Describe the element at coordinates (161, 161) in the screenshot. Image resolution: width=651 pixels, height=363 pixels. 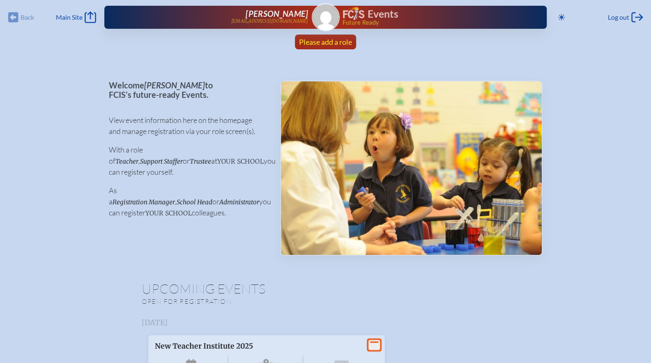
I see `span: Support Staffer` at that location.